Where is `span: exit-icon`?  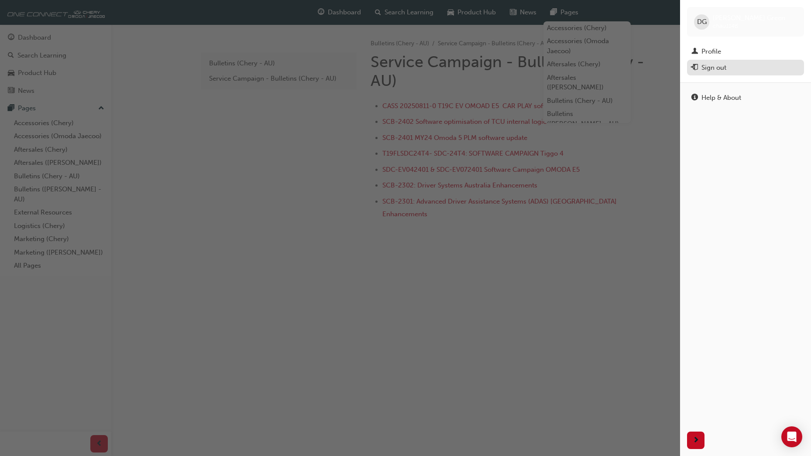 span: exit-icon is located at coordinates (694, 68).